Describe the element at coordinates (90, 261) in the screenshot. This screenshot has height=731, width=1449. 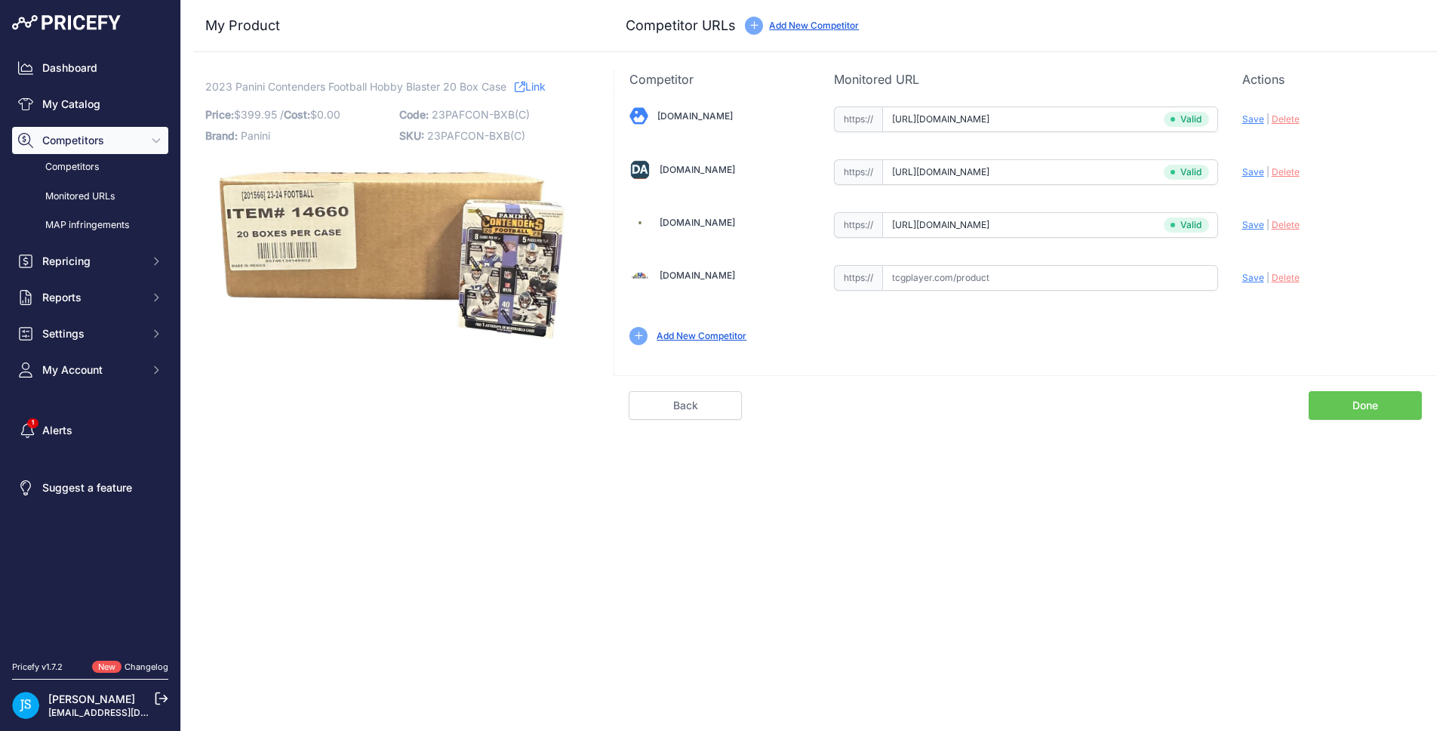
I see `button: Repricing` at that location.